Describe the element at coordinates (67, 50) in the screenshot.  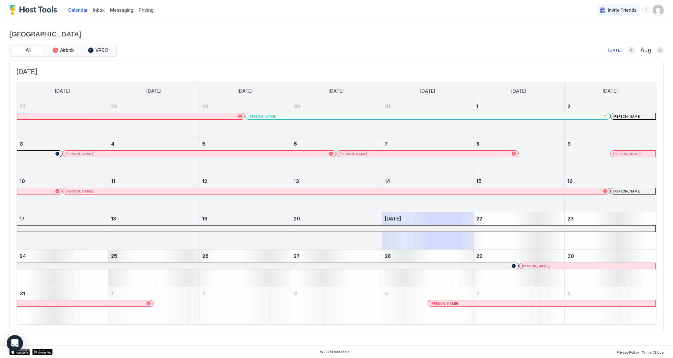
I see `span: Airbnb` at that location.